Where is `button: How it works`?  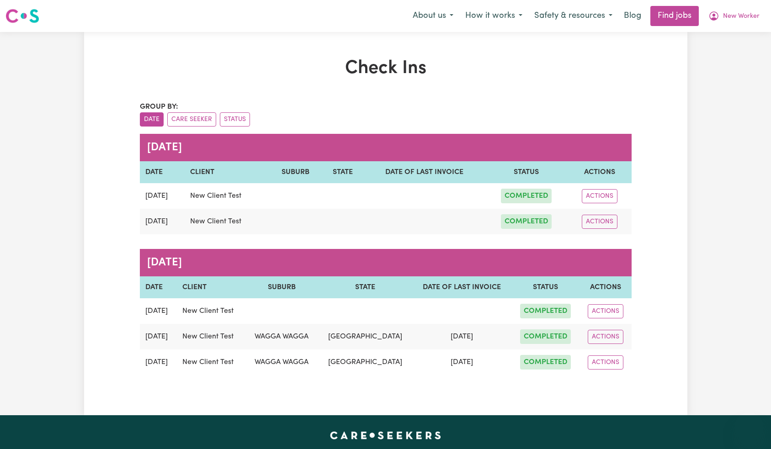 button: How it works is located at coordinates (494, 16).